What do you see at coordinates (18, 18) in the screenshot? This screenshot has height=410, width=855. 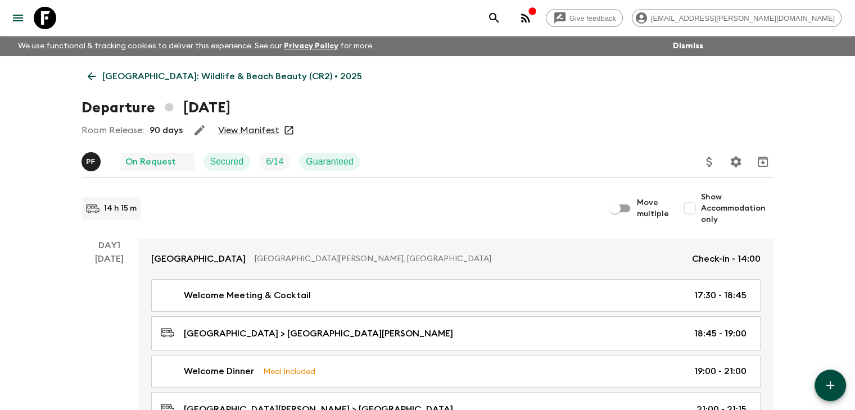 I see `button: menu` at bounding box center [18, 18].